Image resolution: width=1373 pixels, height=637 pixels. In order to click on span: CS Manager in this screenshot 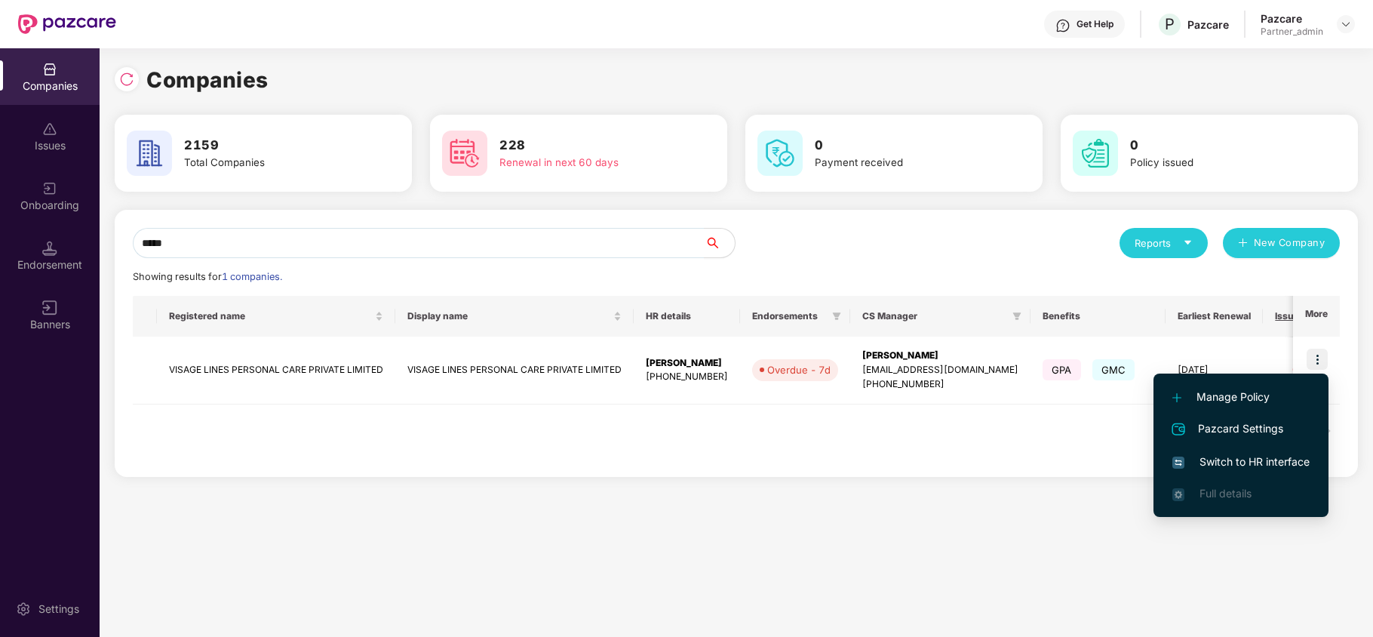, I will do `click(934, 316)`.